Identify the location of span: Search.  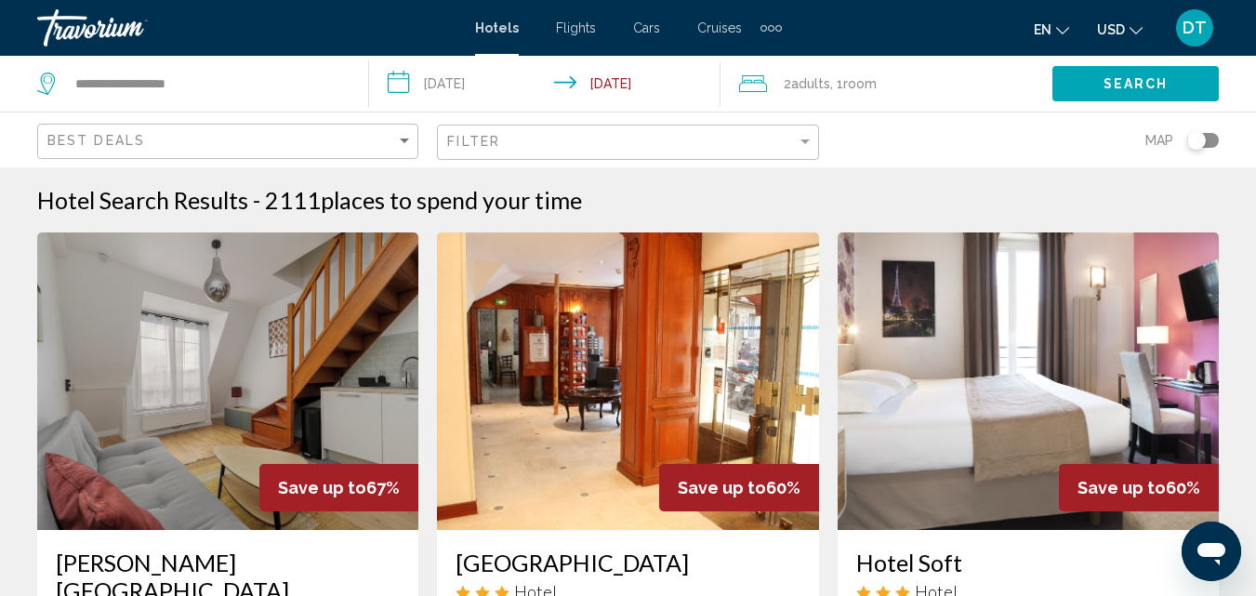
(1136, 85).